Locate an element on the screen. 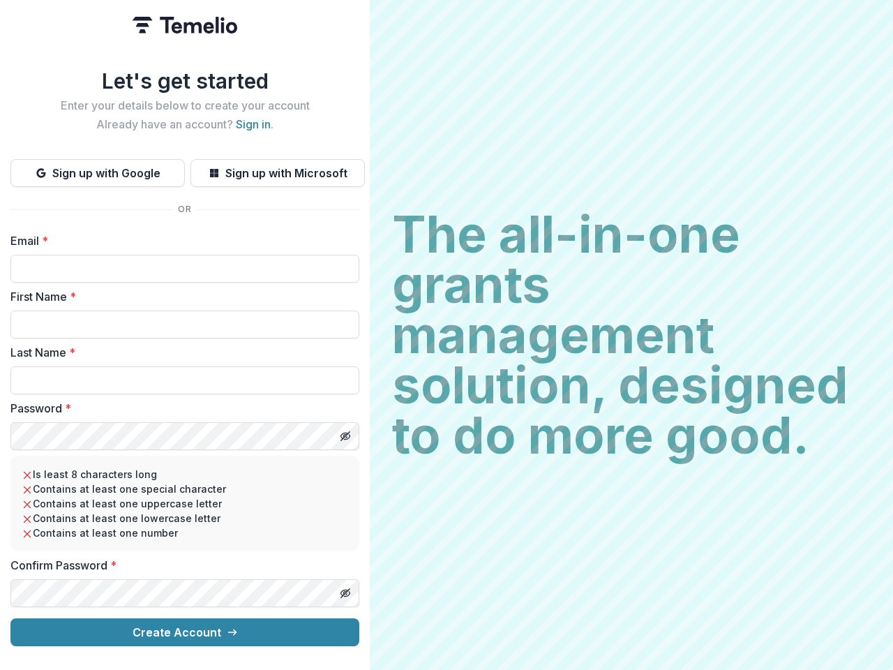 The image size is (893, 670). button: Create Account is located at coordinates (185, 632).